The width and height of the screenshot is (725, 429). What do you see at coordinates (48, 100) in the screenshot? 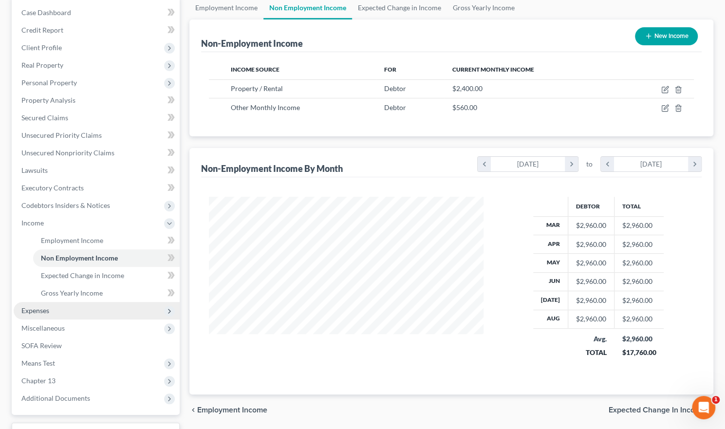
I see `span: Property Analysis` at bounding box center [48, 100].